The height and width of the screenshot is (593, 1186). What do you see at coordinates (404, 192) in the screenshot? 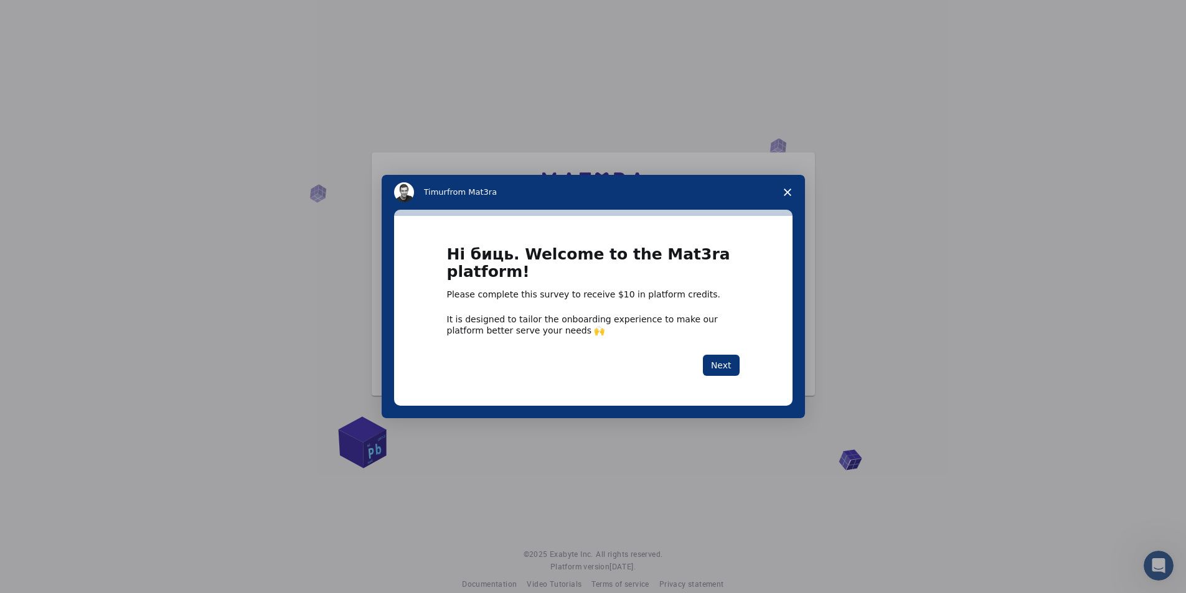
I see `img: Profile image for Timur` at bounding box center [404, 192].